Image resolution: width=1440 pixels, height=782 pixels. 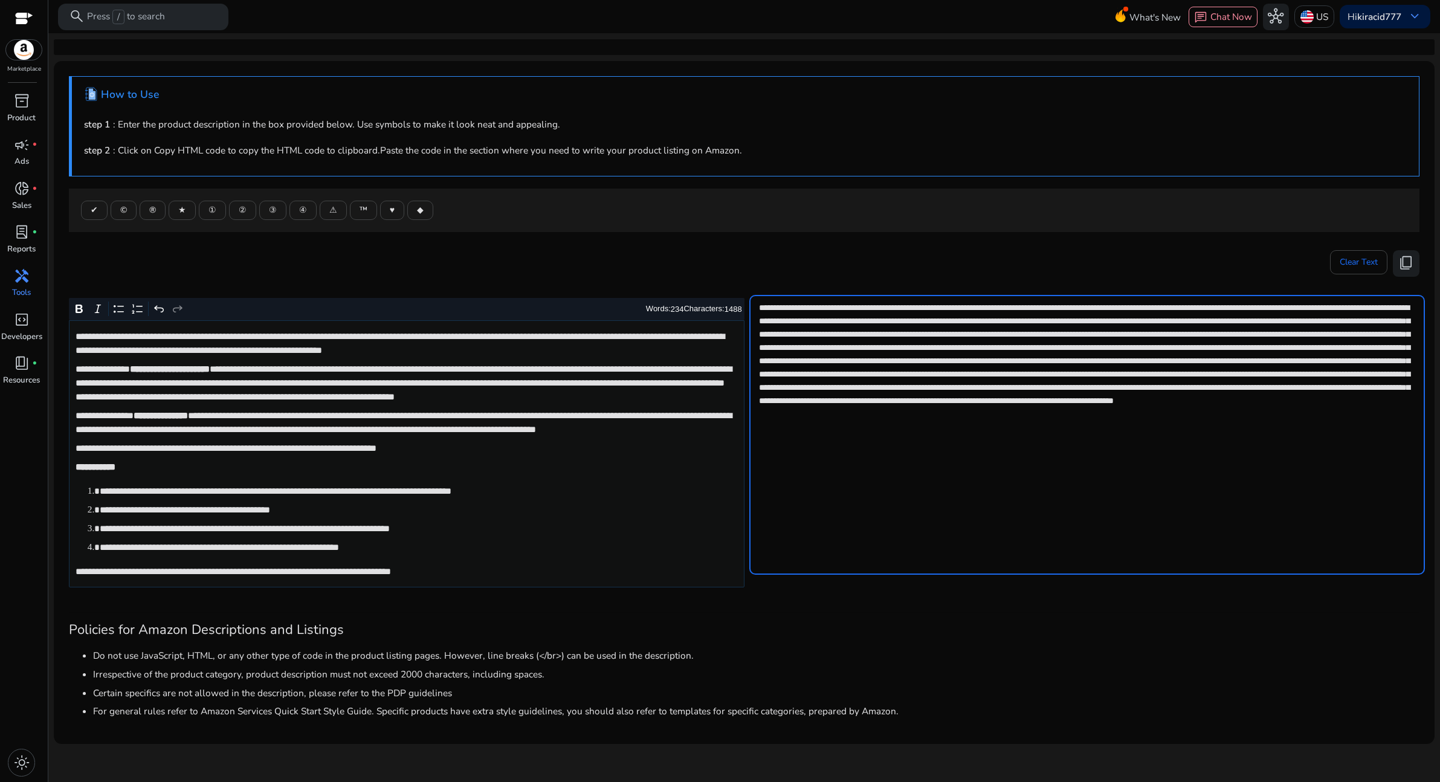 I want to click on p: Resources, so click(x=21, y=381).